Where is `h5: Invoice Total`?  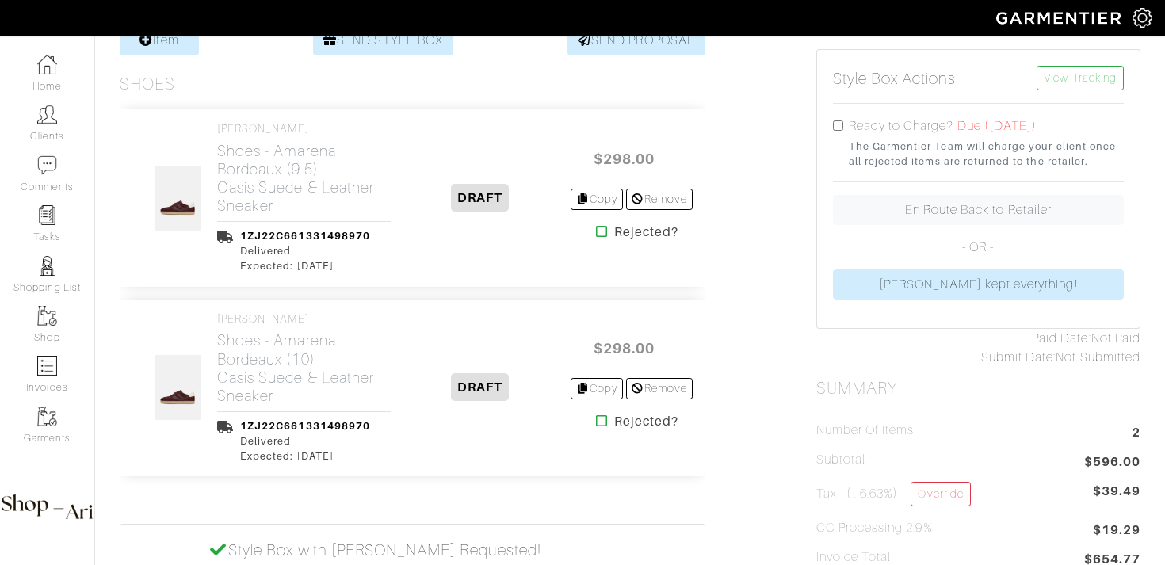 h5: Invoice Total is located at coordinates (853, 557).